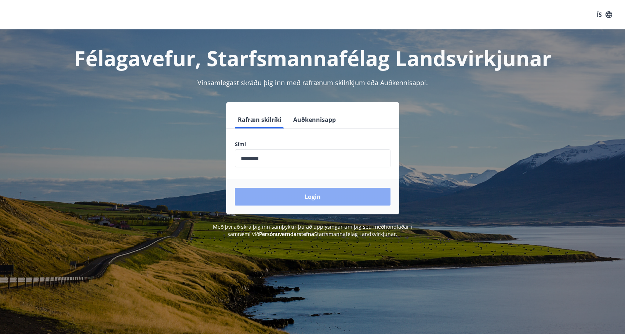 The width and height of the screenshot is (625, 334). What do you see at coordinates (312, 197) in the screenshot?
I see `button: Login` at bounding box center [312, 197].